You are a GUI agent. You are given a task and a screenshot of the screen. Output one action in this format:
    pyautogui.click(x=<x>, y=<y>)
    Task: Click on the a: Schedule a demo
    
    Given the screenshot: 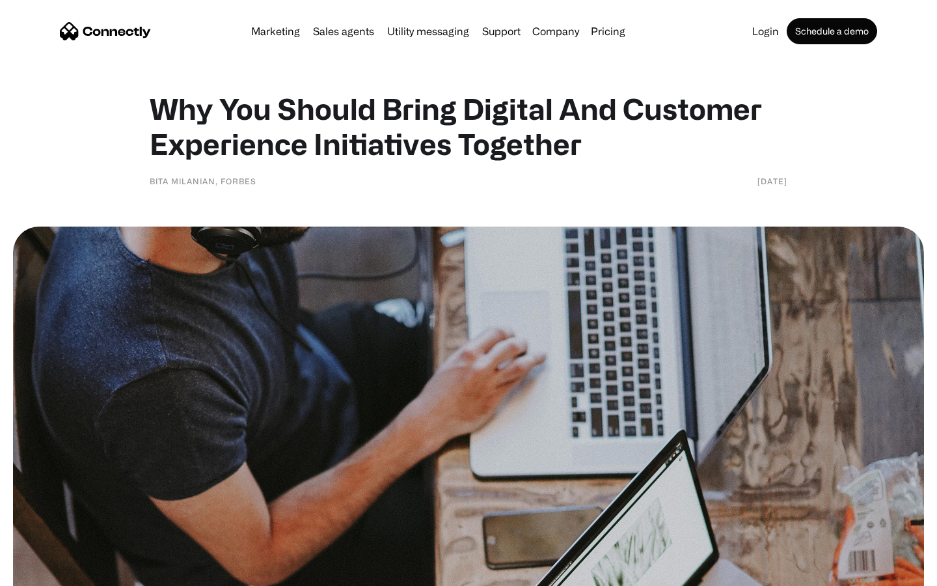 What is the action you would take?
    pyautogui.click(x=832, y=31)
    